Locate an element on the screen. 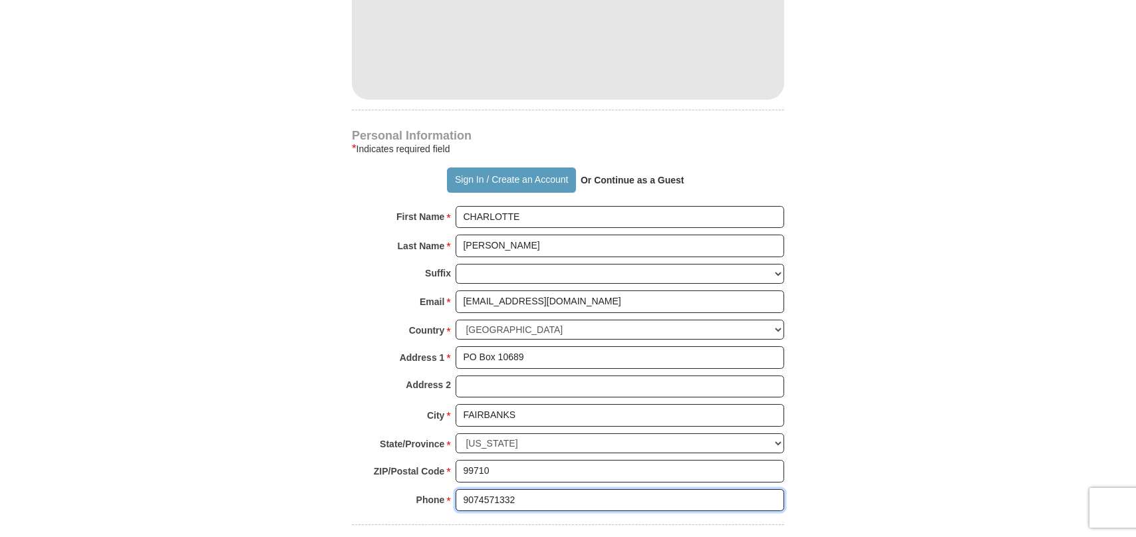 The image size is (1136, 537). strong: Country is located at coordinates (427, 330).